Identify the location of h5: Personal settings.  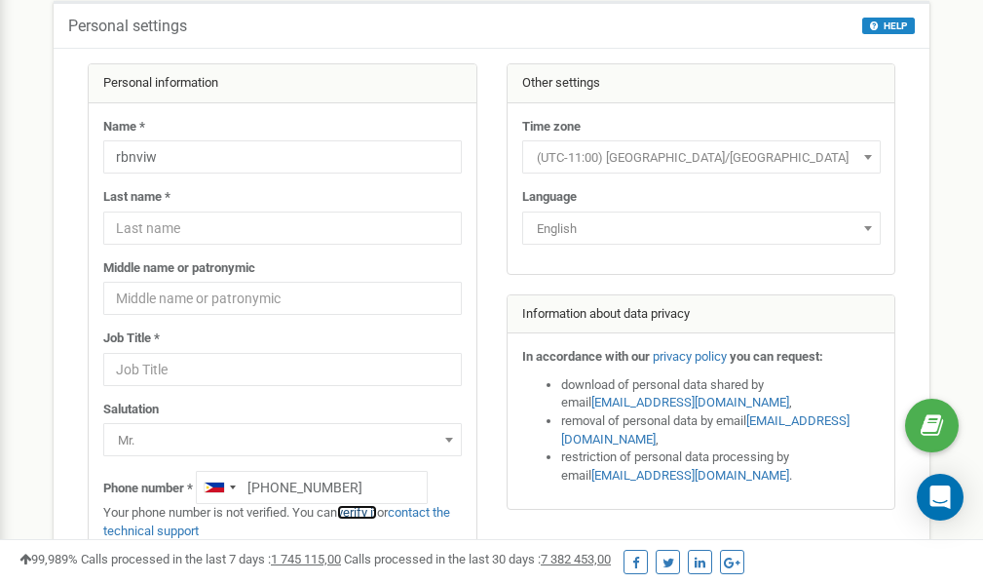
(128, 26).